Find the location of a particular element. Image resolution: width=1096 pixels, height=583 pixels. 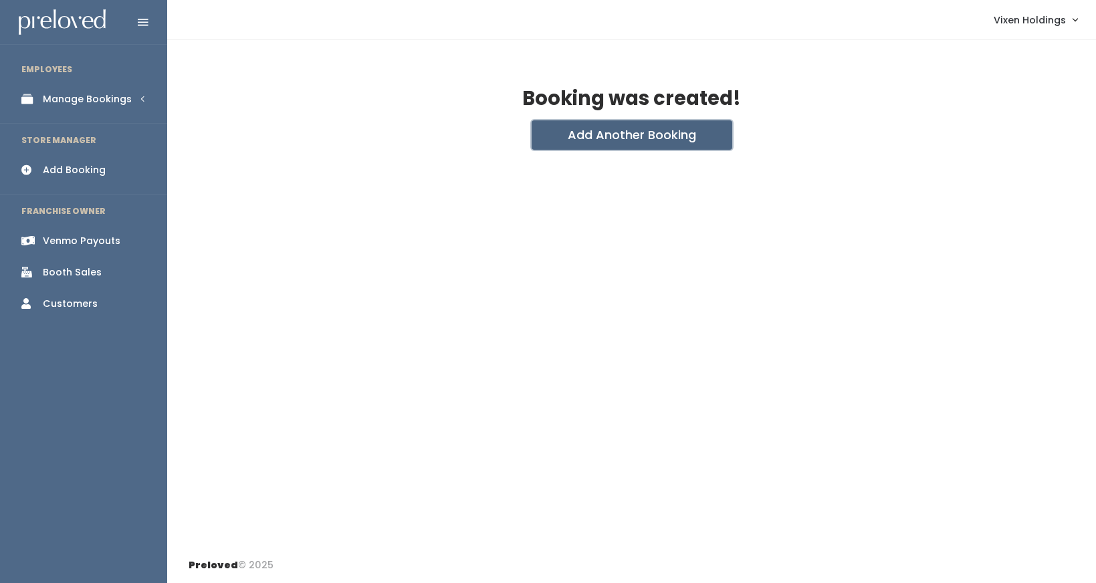

a: Vixen Holdings is located at coordinates (1035, 19).